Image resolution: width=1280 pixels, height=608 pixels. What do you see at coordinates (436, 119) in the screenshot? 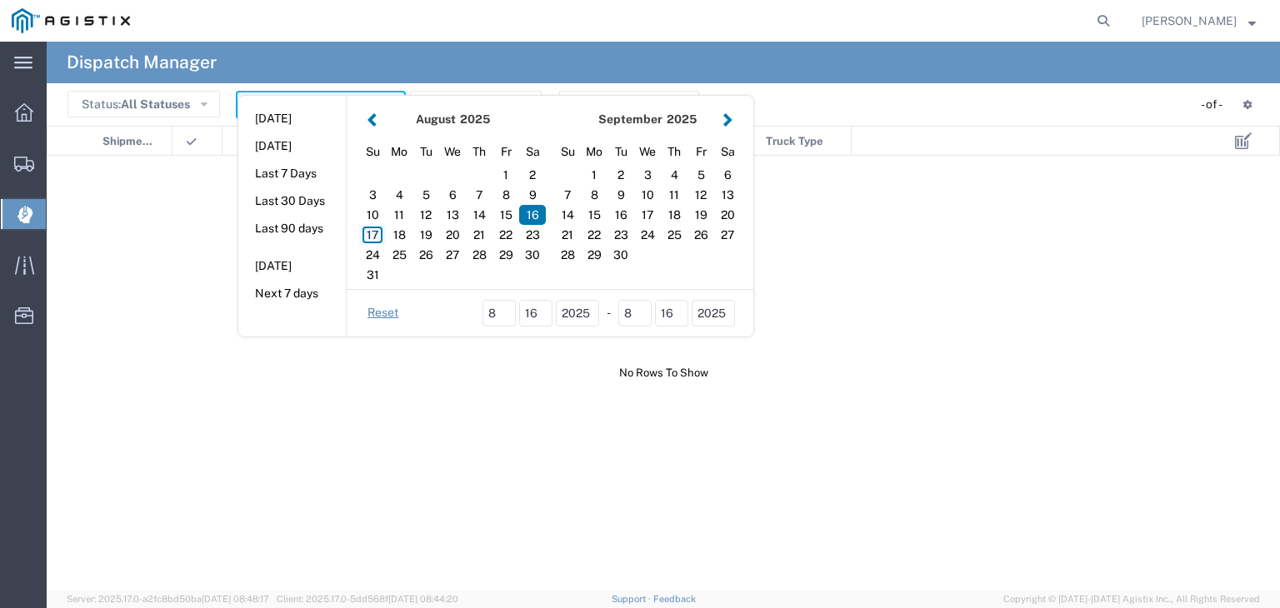
I see `strong: August` at bounding box center [436, 119].